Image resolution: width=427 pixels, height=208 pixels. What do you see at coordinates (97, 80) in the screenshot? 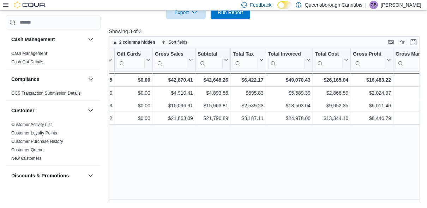
I see `div: 1,135` at bounding box center [97, 80].